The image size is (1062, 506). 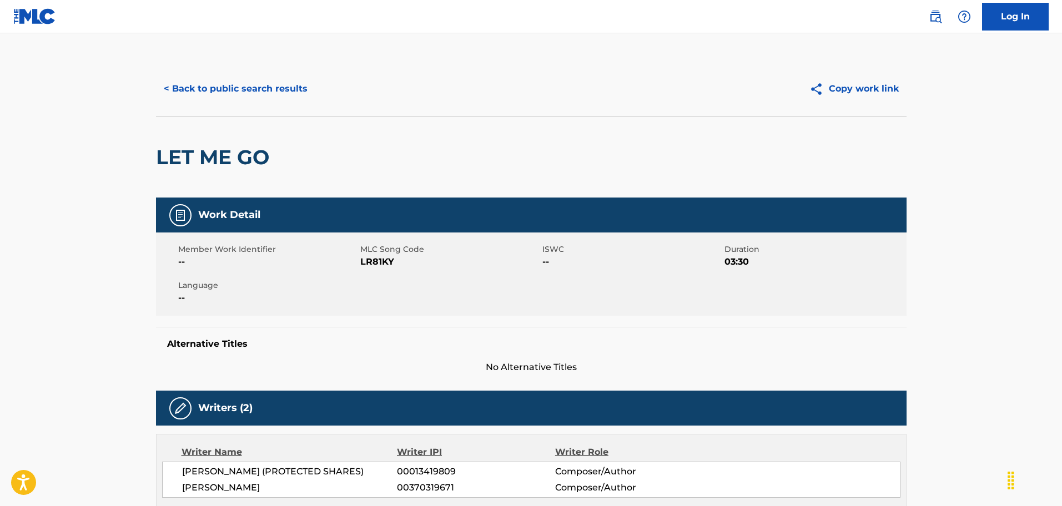 What do you see at coordinates (814, 249) in the screenshot?
I see `span: Duration` at bounding box center [814, 249].